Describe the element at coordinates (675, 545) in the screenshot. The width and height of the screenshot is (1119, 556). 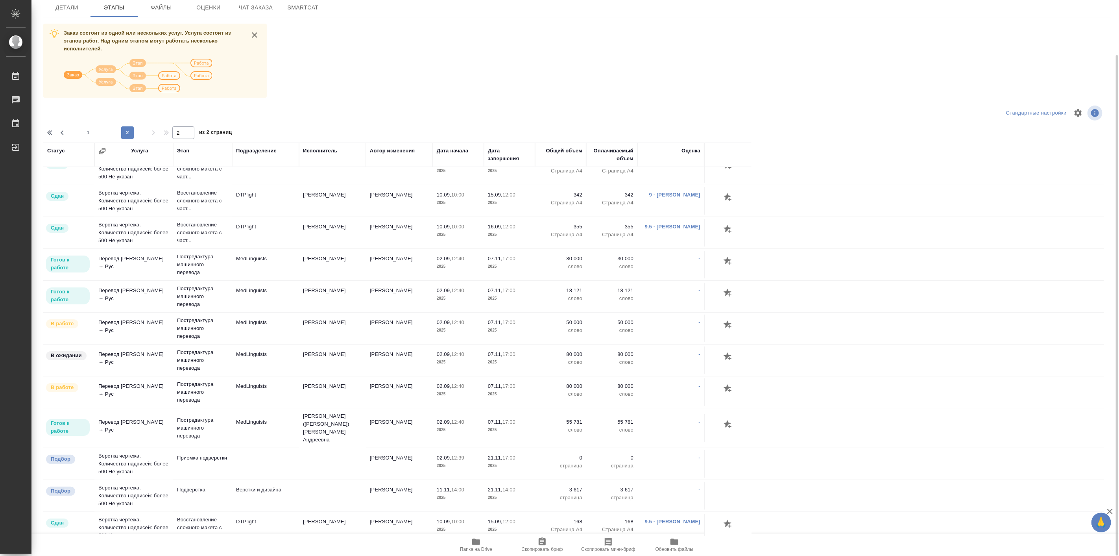
I see `button: Обновить файлы` at that location.